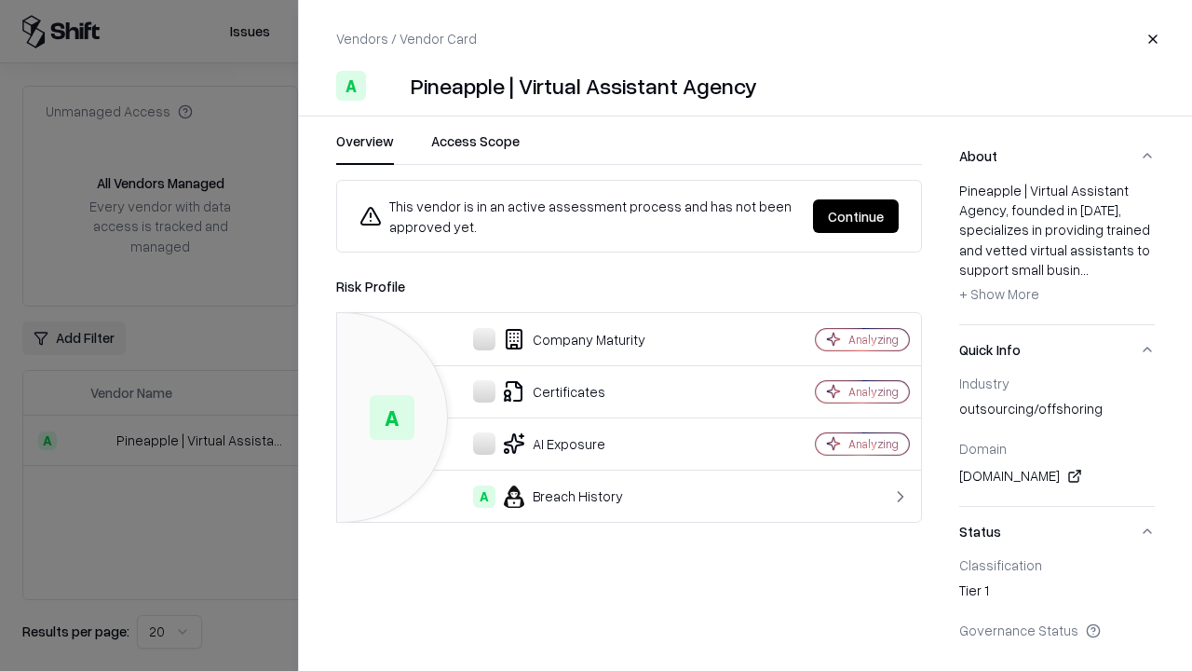 This screenshot has width=1192, height=671. What do you see at coordinates (552, 497) in the screenshot?
I see `div: Breach History` at bounding box center [552, 497].